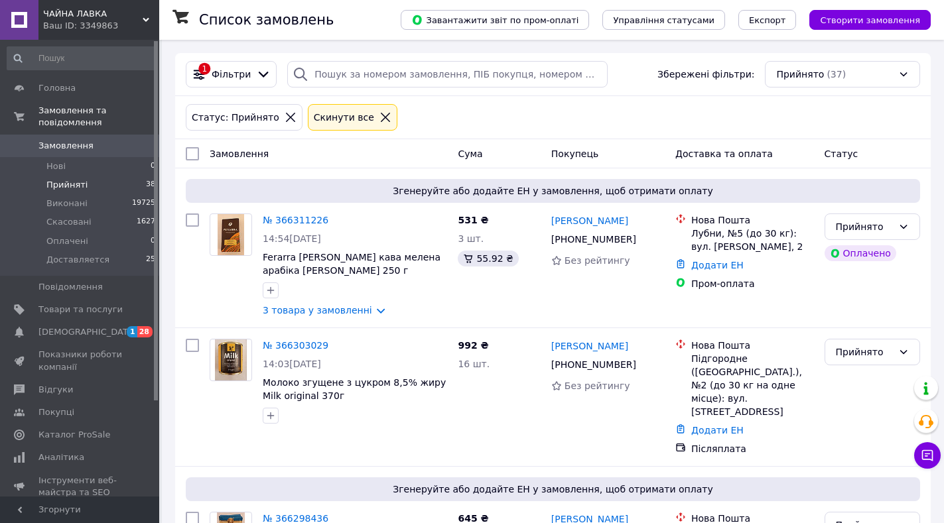 The width and height of the screenshot is (944, 523). What do you see at coordinates (767, 20) in the screenshot?
I see `span: Експорт` at bounding box center [767, 20].